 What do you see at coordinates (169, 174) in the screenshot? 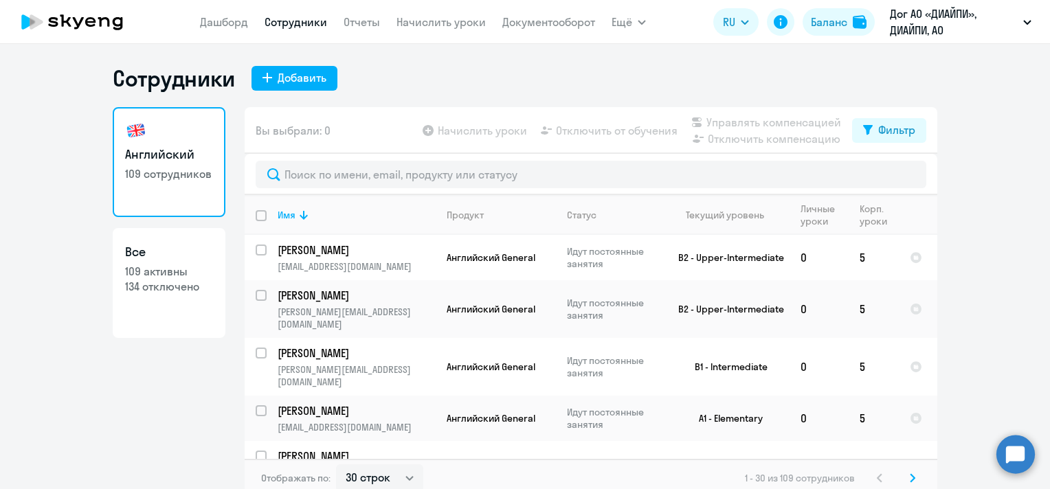
I see `p: 109 сотрудников` at bounding box center [169, 174].